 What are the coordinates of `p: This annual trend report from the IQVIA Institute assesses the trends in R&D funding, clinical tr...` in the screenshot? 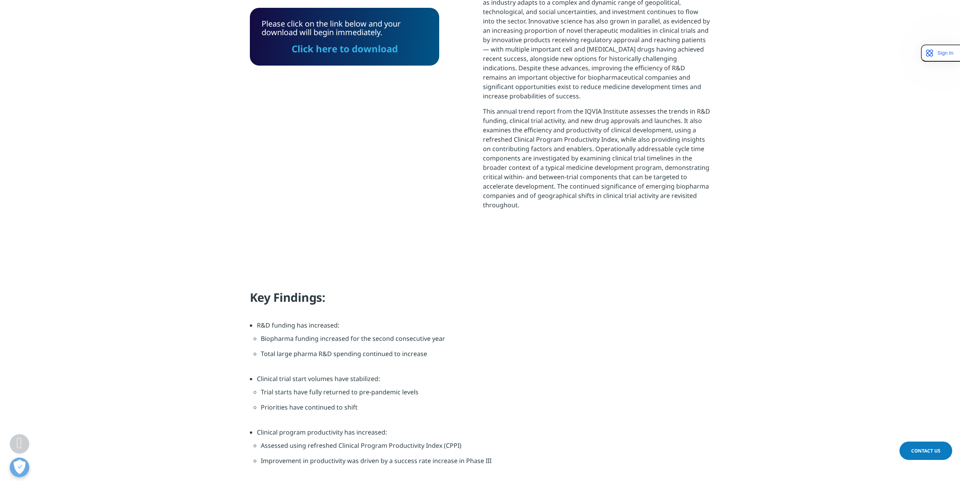 It's located at (597, 161).